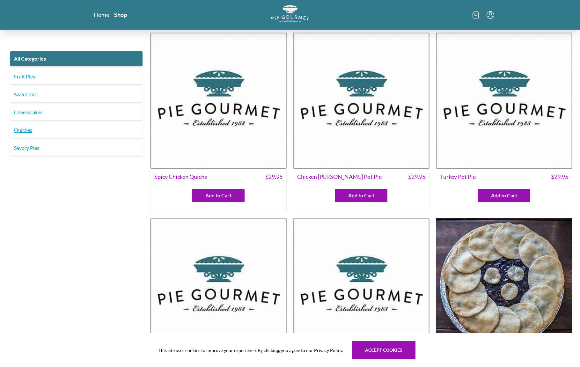 The image size is (580, 367). I want to click on a: All Categories, so click(76, 59).